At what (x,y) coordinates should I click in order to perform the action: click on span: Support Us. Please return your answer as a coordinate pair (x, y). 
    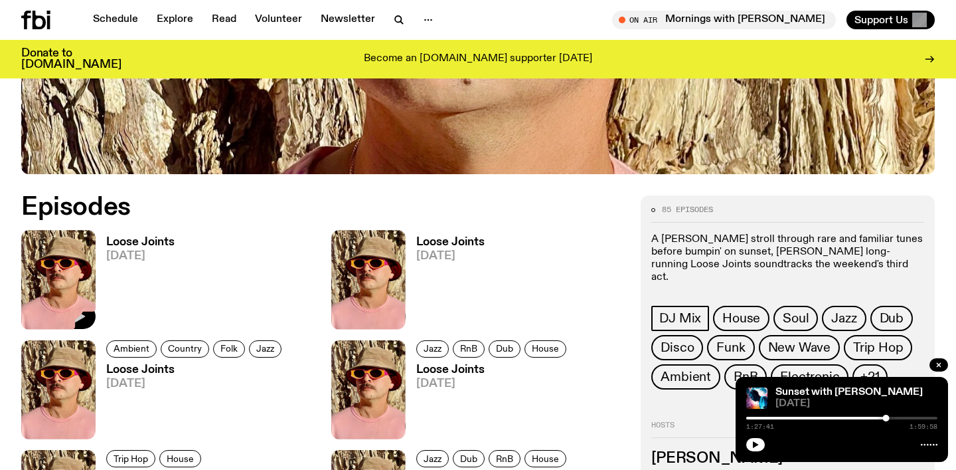
    Looking at the image, I should click on (881, 20).